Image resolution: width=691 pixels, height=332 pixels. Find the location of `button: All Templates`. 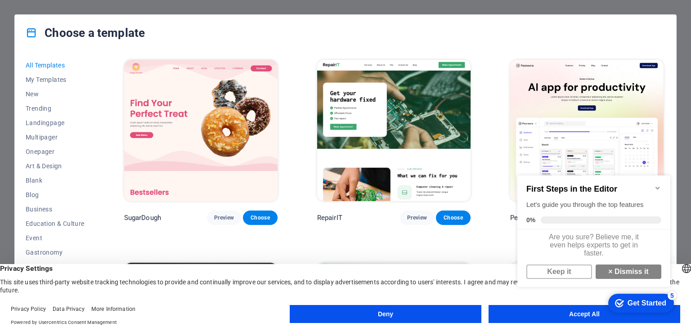

button: All Templates is located at coordinates (55, 65).